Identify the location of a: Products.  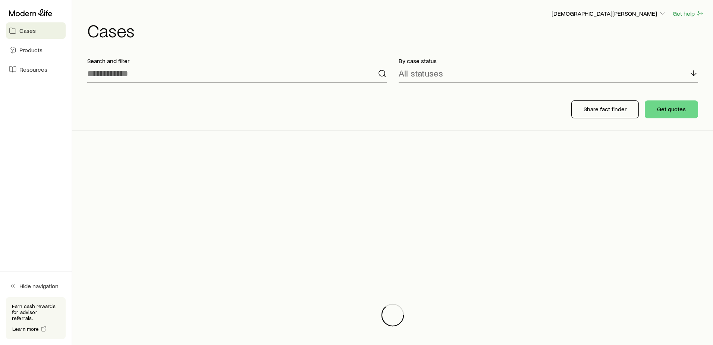
(36, 50).